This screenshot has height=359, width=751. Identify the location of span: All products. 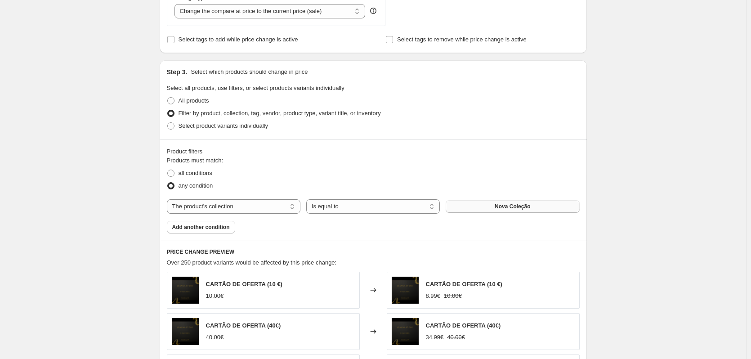
(194, 100).